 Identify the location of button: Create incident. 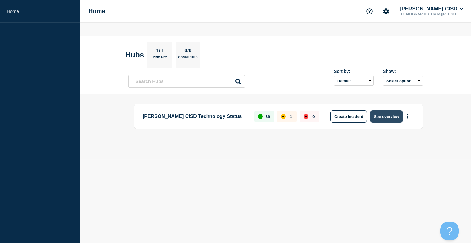
(349, 116).